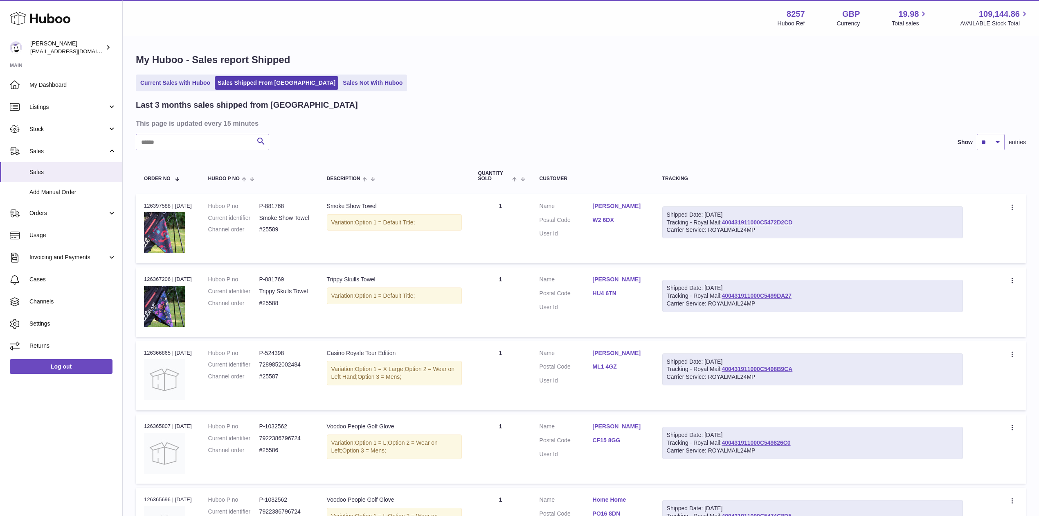  Describe the element at coordinates (757, 369) in the screenshot. I see `a: 400431911000C5498B9CA` at that location.